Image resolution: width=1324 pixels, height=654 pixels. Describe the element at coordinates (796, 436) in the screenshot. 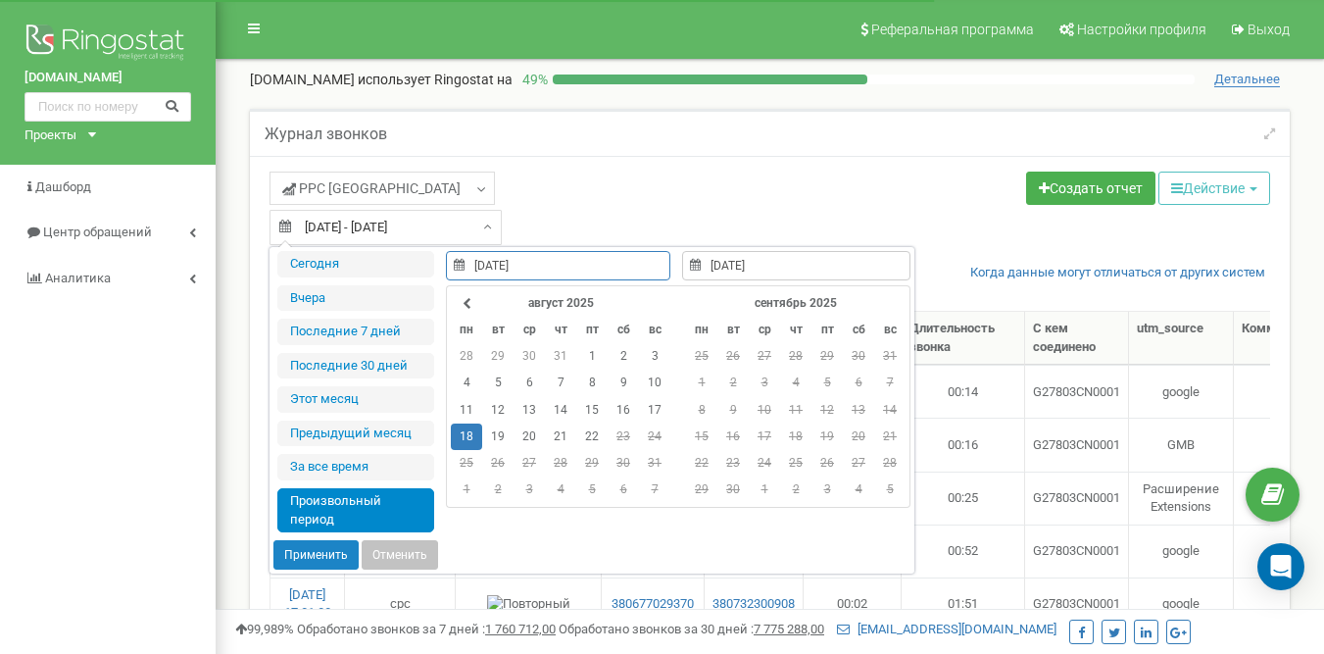

I see `td: 18` at that location.